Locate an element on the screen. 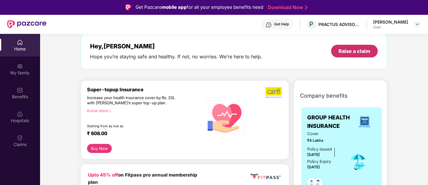 This screenshot has width=428, height=185. span: Cover is located at coordinates (324, 133).